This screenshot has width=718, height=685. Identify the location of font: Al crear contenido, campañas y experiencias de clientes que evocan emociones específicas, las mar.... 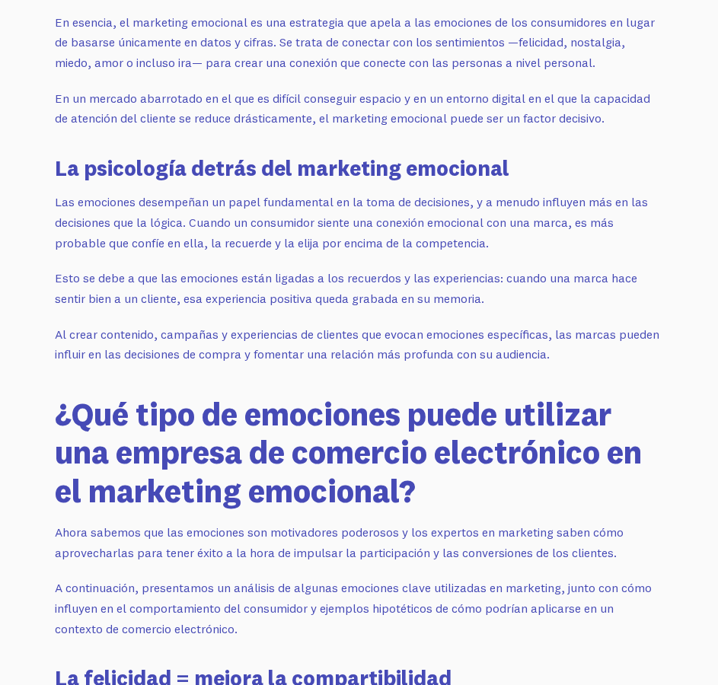
(357, 344).